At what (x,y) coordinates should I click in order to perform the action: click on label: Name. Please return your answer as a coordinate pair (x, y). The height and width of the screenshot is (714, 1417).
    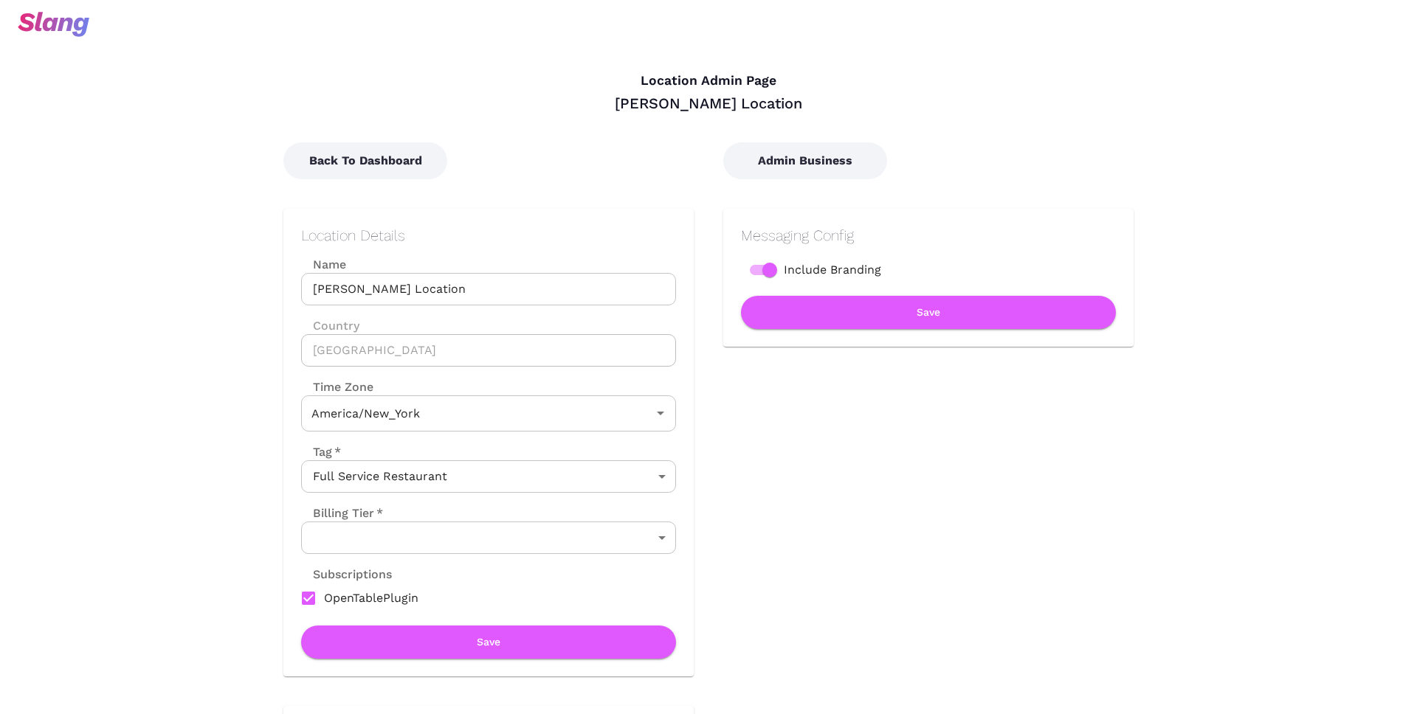
    Looking at the image, I should click on (488, 264).